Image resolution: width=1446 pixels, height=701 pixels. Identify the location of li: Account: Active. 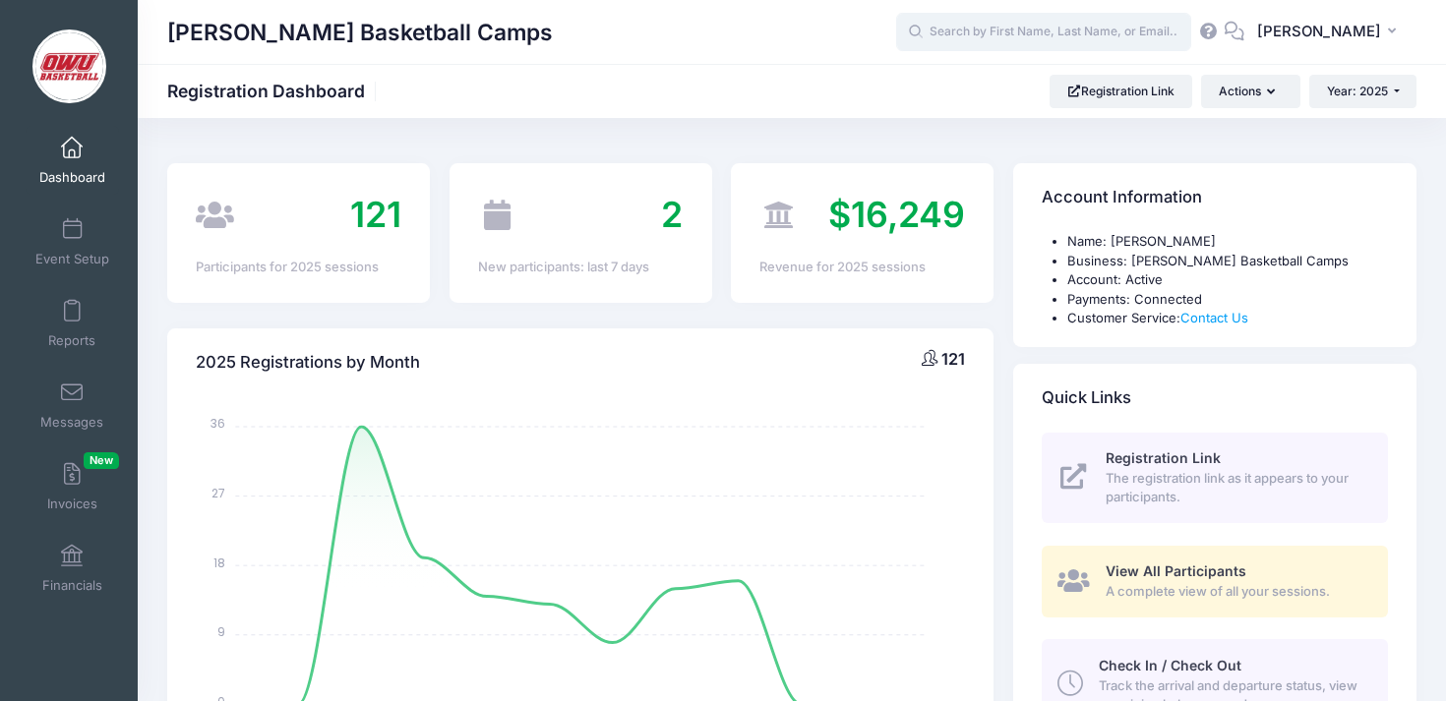
(1228, 280).